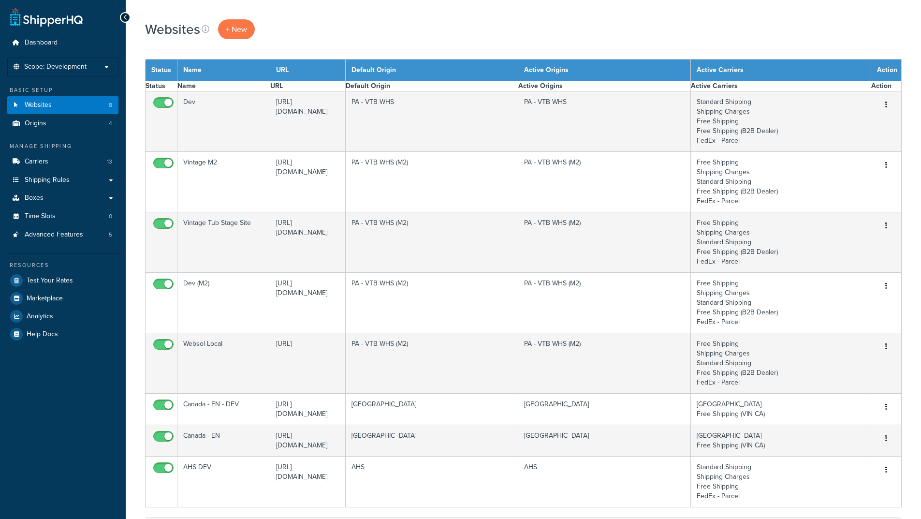 This screenshot has height=519, width=921. I want to click on span: Scope: Development, so click(55, 67).